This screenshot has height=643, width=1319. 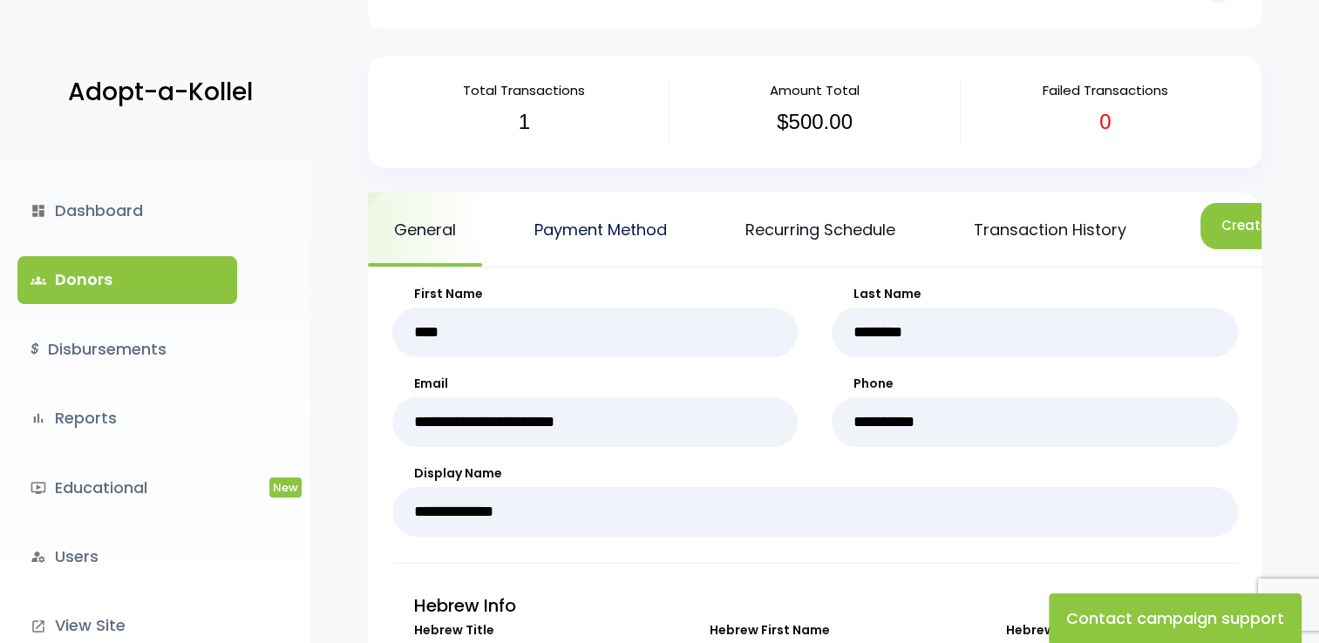 What do you see at coordinates (1105, 90) in the screenshot?
I see `span: Failed Transactions` at bounding box center [1105, 90].